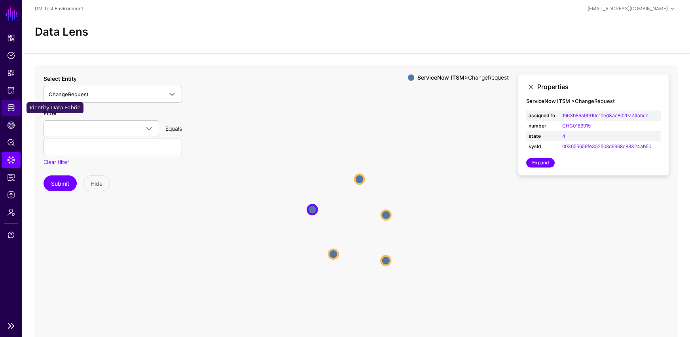 This screenshot has height=337, width=690. What do you see at coordinates (11, 73) in the screenshot?
I see `span: Snippets` at bounding box center [11, 73].